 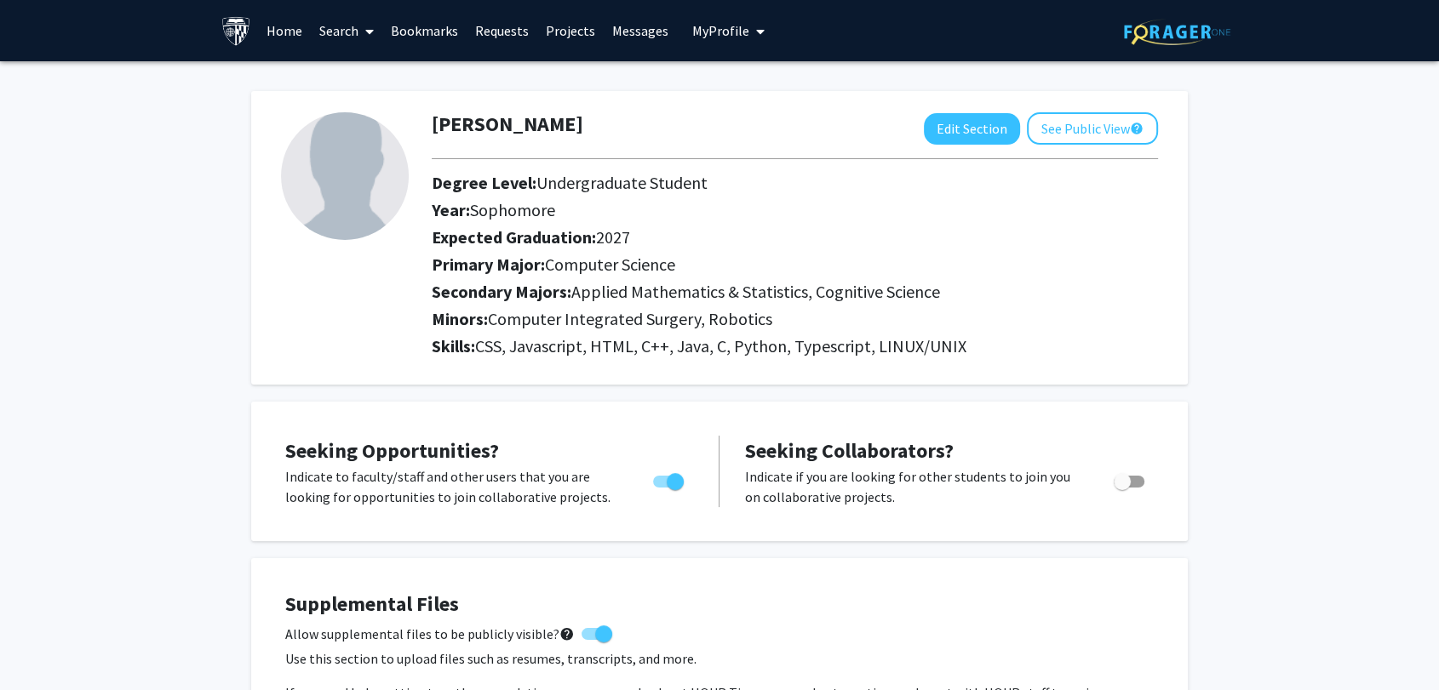 What do you see at coordinates (720, 31) in the screenshot?
I see `span: My Profile` at bounding box center [720, 31].